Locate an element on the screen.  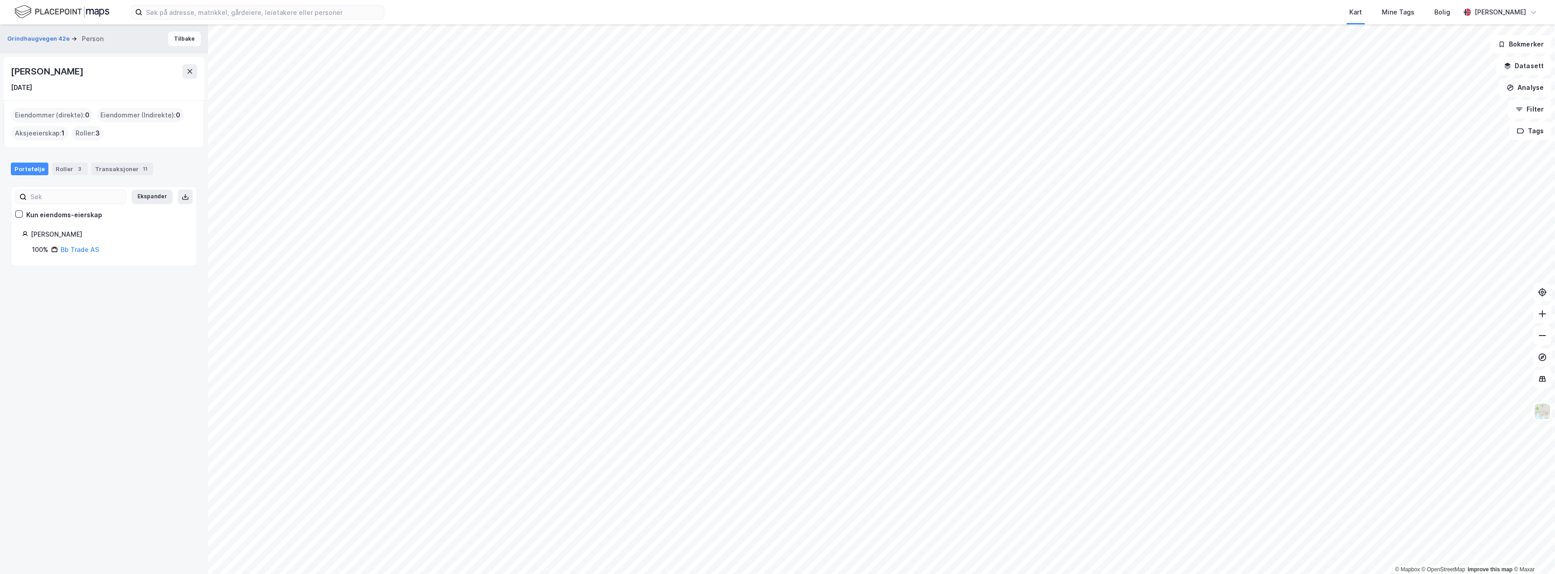
a: OpenStreetMap is located at coordinates (1443, 570).